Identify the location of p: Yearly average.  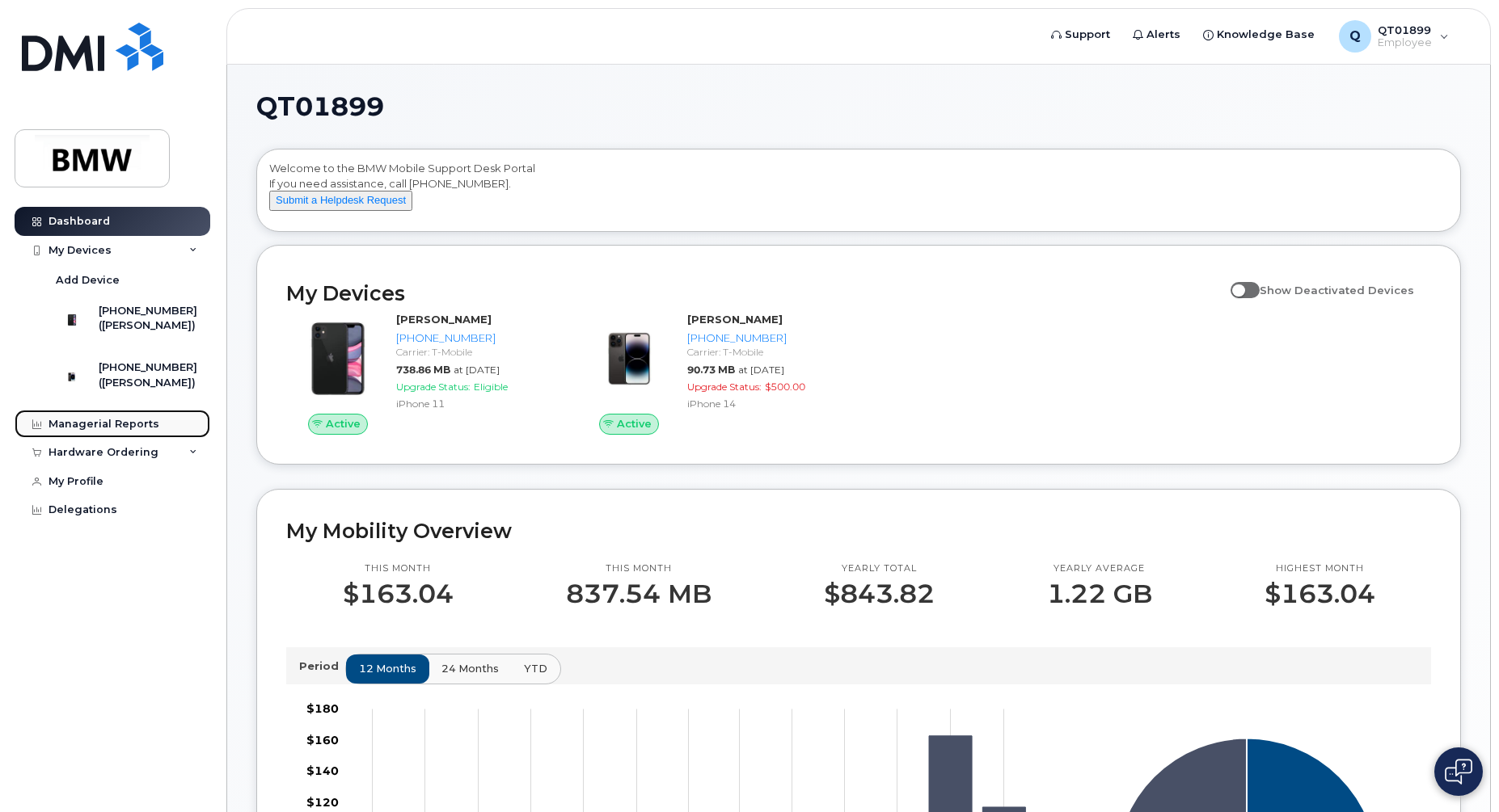
(1099, 568).